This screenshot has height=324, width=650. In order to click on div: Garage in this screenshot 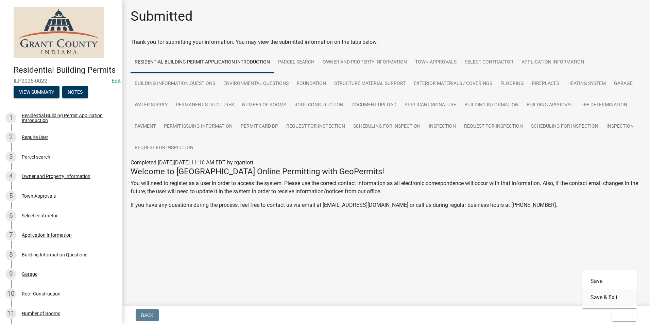, I will do `click(30, 274)`.